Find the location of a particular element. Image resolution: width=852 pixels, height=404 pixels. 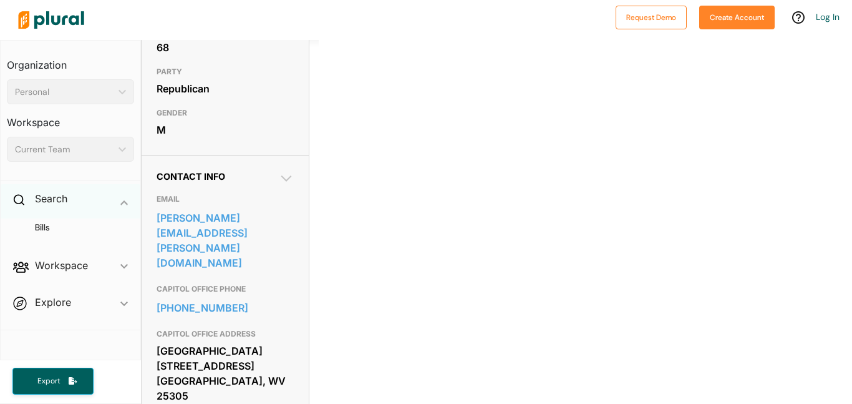

h3: PARTY is located at coordinates (225, 72).